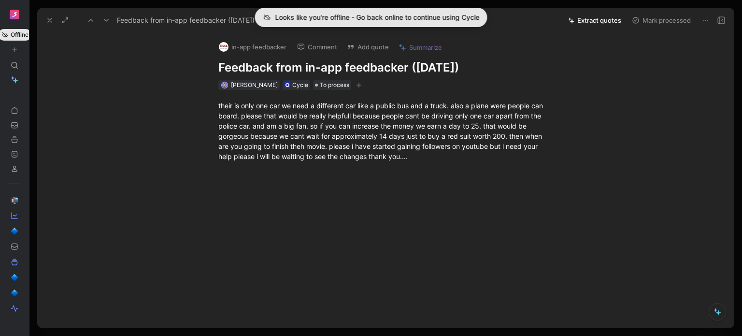 Image resolution: width=742 pixels, height=336 pixels. Describe the element at coordinates (14, 14) in the screenshot. I see `img: Swoove` at that location.